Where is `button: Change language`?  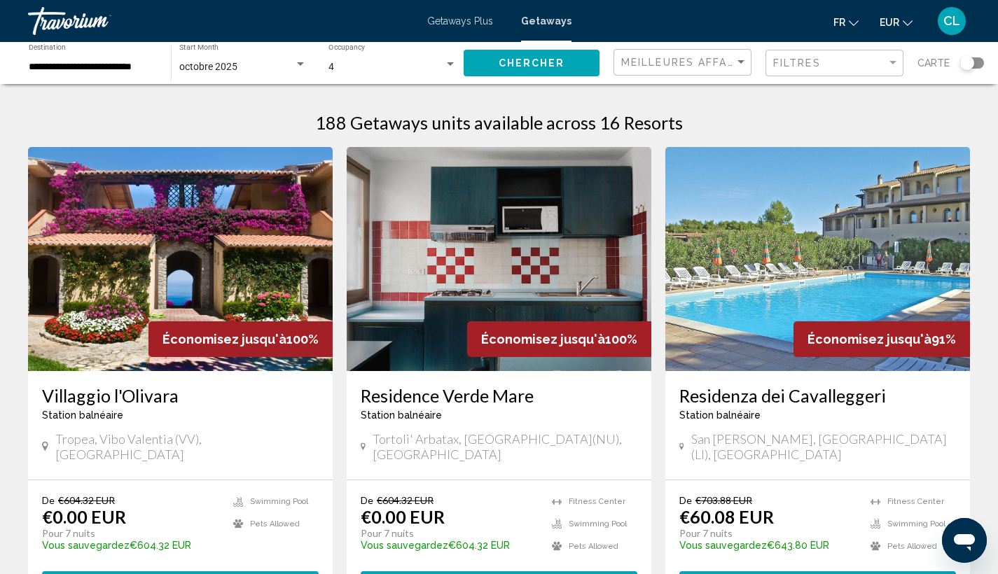
button: Change language is located at coordinates (846, 22).